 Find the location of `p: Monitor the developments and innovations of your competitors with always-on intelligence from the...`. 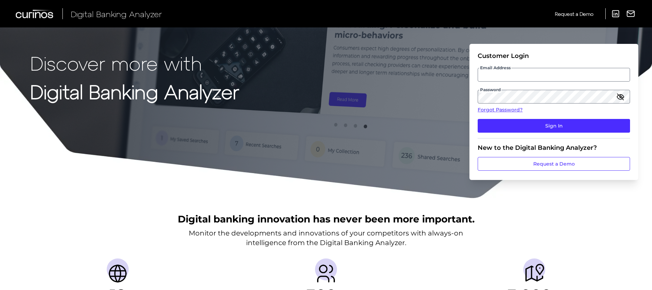

p: Monitor the developments and innovations of your competitors with always-on intelligence from the... is located at coordinates (326, 238).